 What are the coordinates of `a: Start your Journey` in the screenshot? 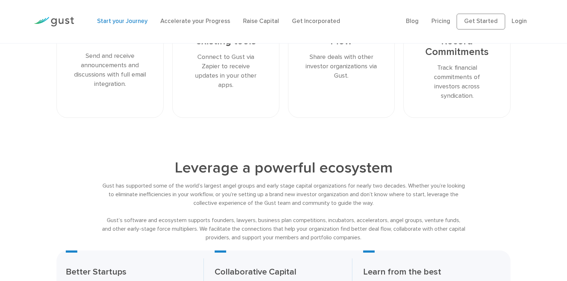 It's located at (122, 21).